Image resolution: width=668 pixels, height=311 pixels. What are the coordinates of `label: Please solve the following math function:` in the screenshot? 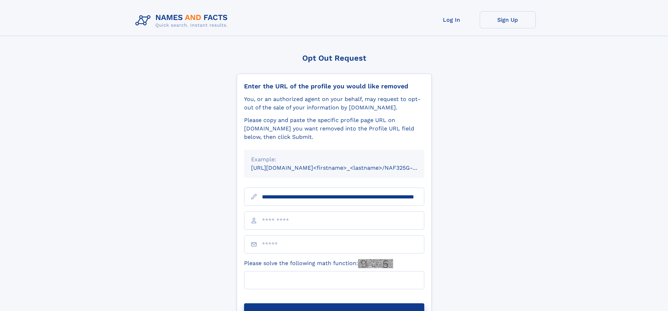 It's located at (318, 264).